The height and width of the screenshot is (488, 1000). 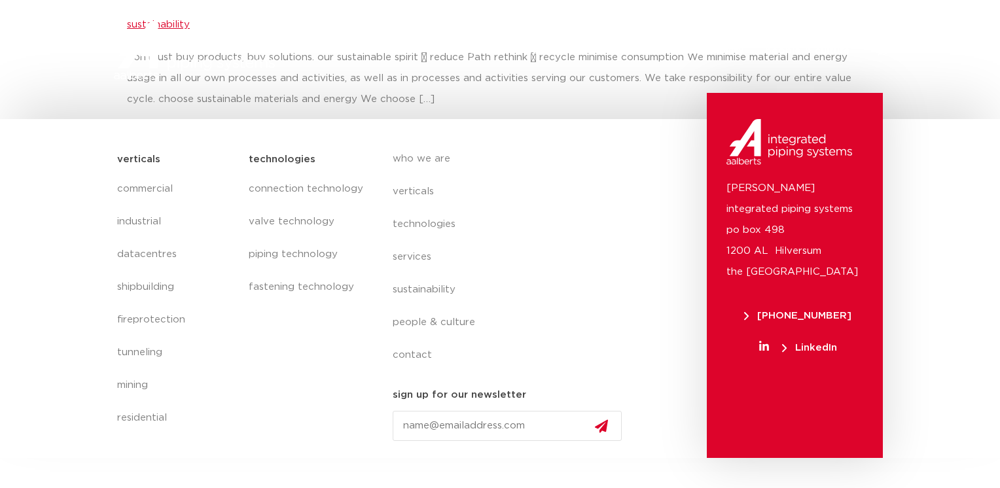 I want to click on h5: sign up for our newsletter, so click(x=459, y=395).